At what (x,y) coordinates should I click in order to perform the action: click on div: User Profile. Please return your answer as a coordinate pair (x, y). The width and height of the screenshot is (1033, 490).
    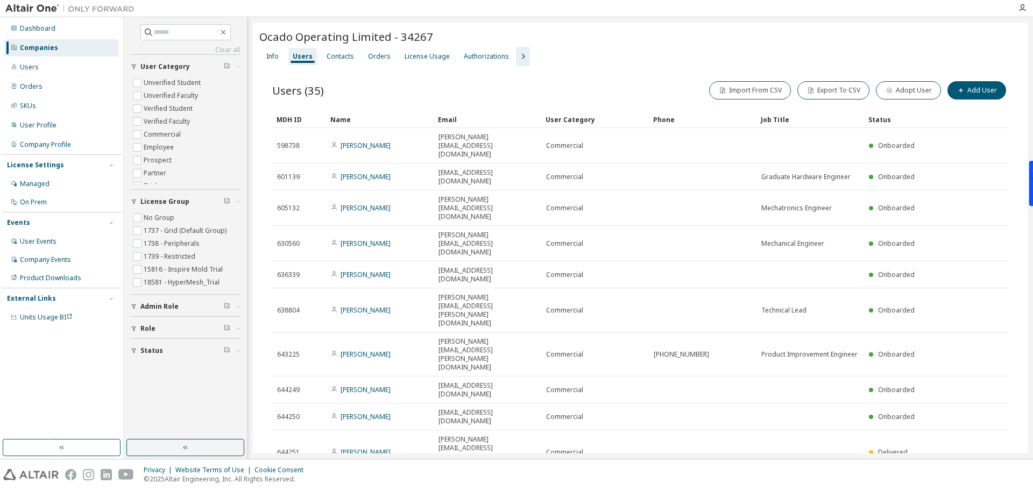
    Looking at the image, I should click on (38, 125).